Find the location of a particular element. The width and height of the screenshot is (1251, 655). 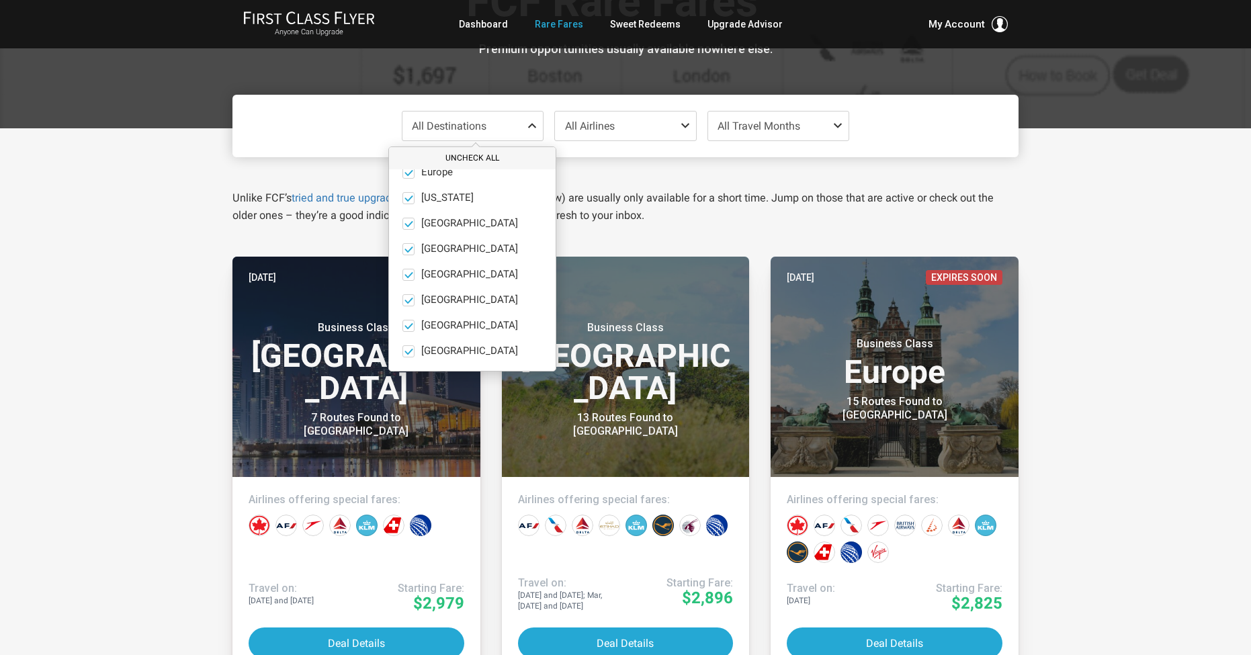

span: All Travel Months is located at coordinates (758, 126).